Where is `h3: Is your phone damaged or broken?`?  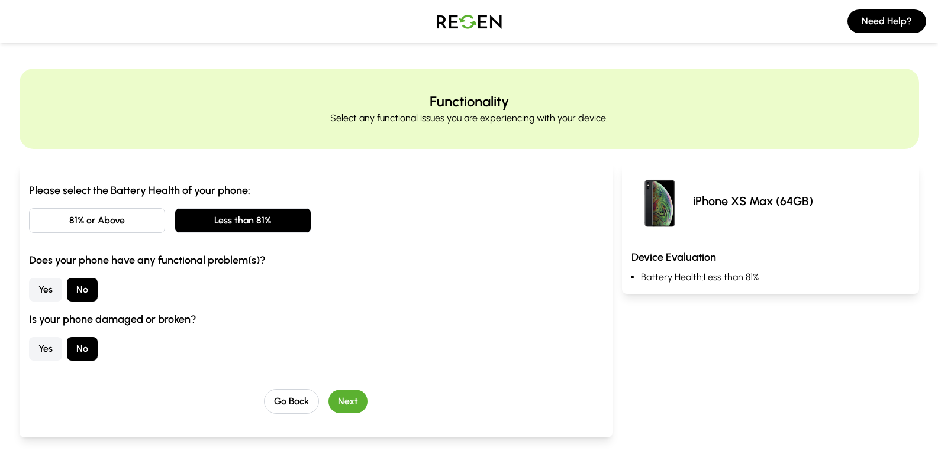 h3: Is your phone damaged or broken? is located at coordinates (316, 319).